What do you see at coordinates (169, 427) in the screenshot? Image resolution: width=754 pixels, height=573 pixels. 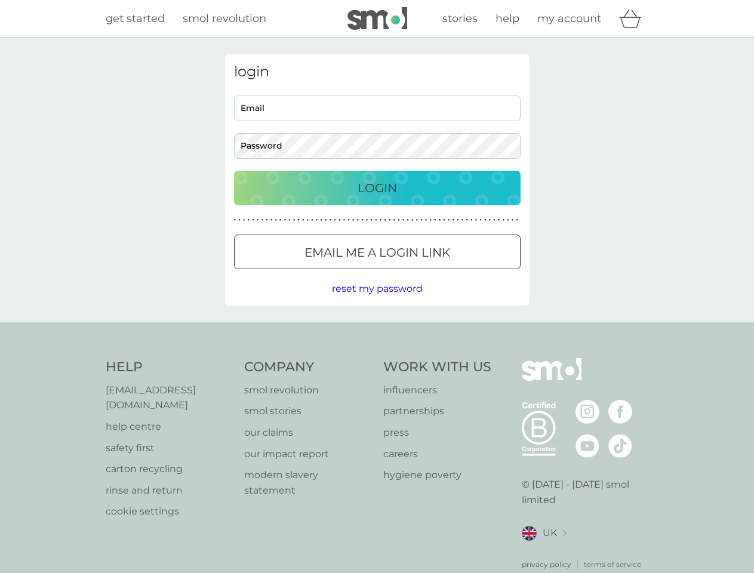 I see `p: help centre` at bounding box center [169, 427].